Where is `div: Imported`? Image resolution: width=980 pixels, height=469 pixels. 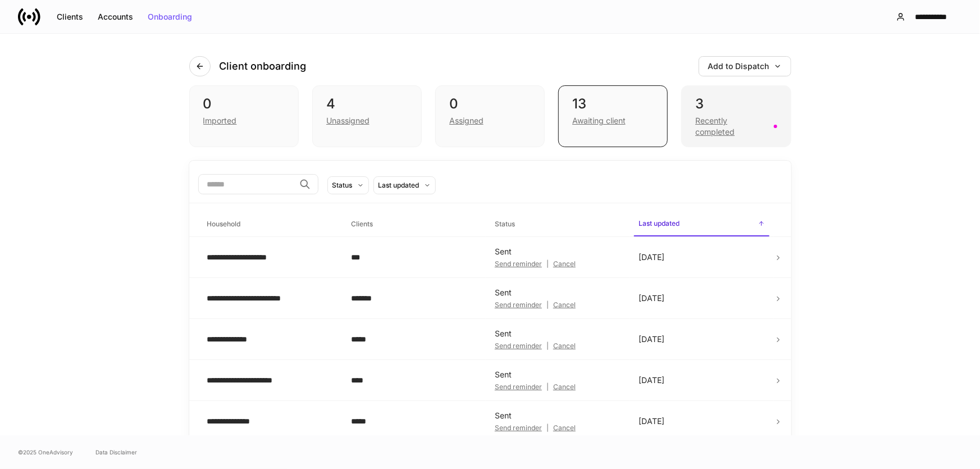
div: Imported is located at coordinates (220, 121).